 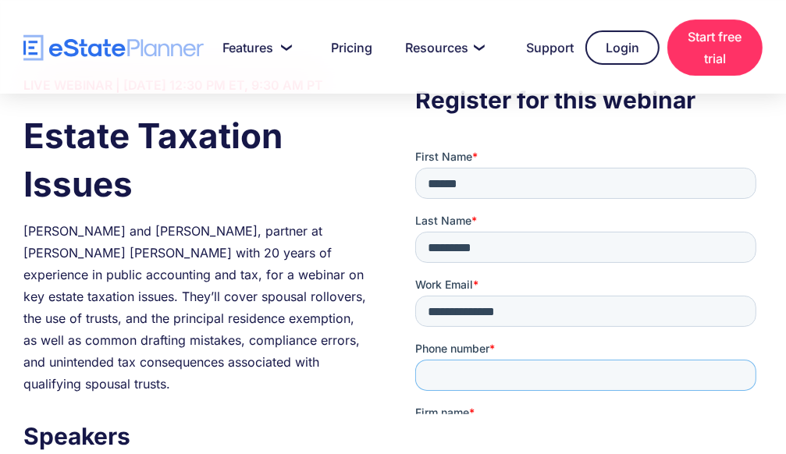 What do you see at coordinates (543, 48) in the screenshot?
I see `a: Support` at bounding box center [543, 48].